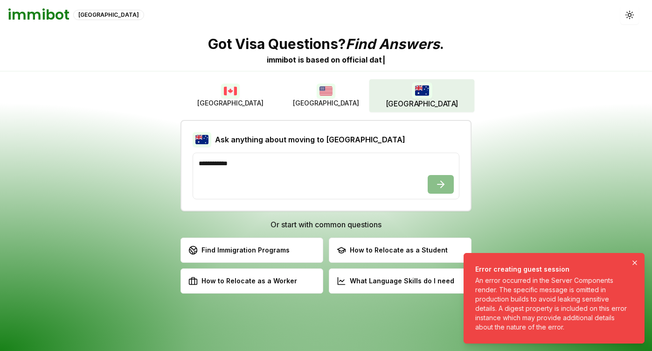  I want to click on p: Got Visa Questions? ., so click(326, 44).